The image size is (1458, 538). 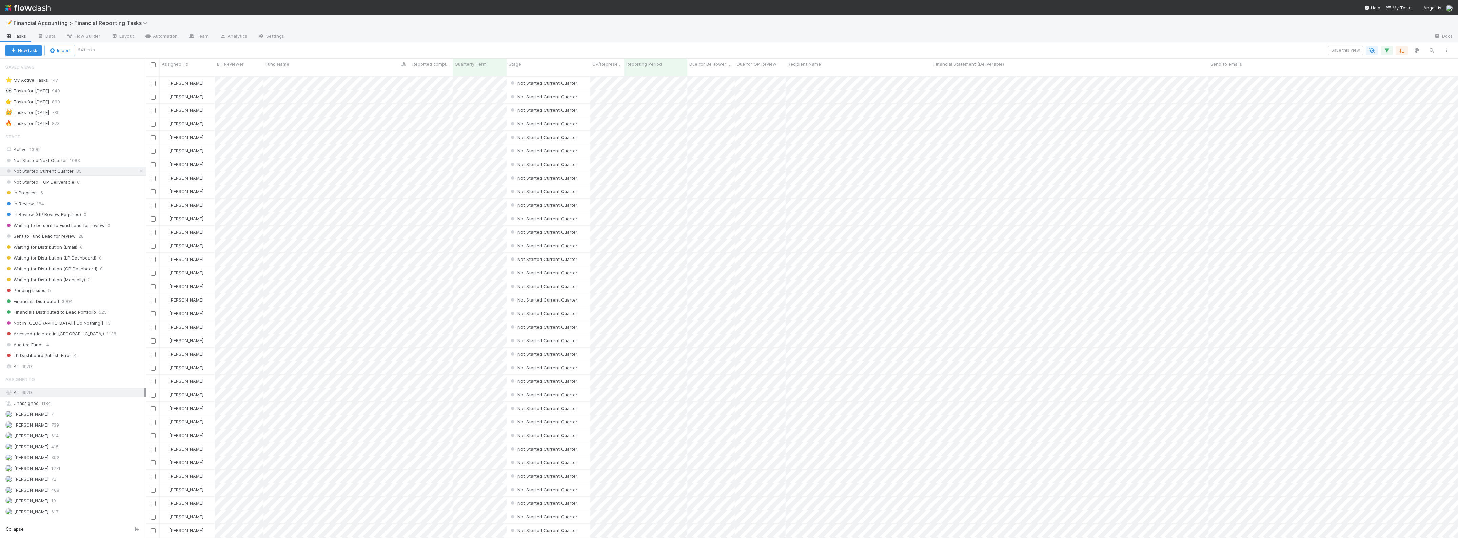 What do you see at coordinates (42, 193) in the screenshot?
I see `span: 6` at bounding box center [42, 193].